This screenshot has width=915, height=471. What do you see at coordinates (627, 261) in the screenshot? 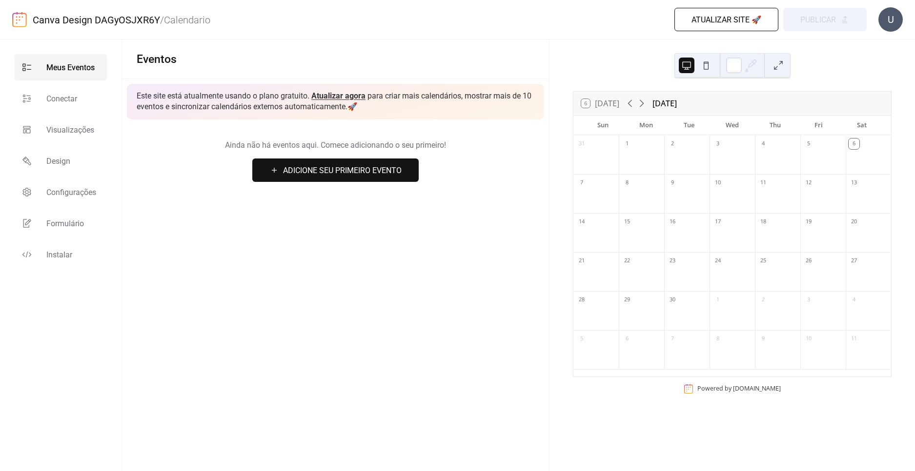
I see `div: 22` at bounding box center [627, 261].